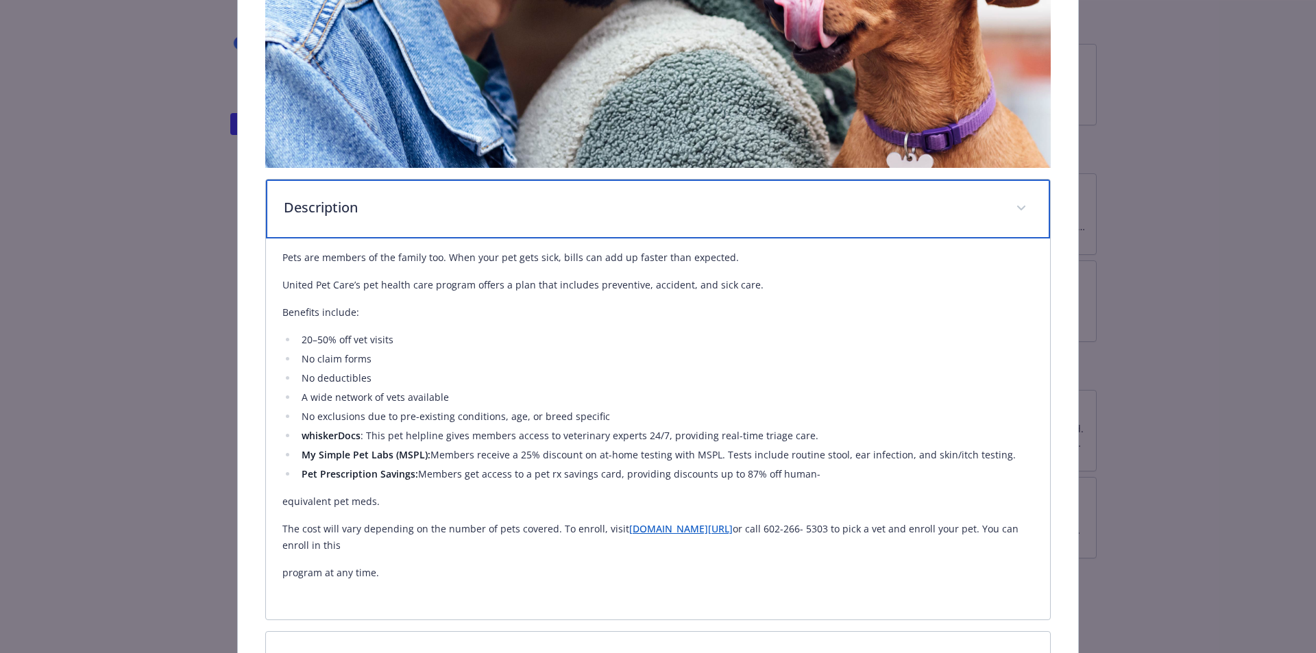  What do you see at coordinates (666, 378) in the screenshot?
I see `li: No deductibles` at bounding box center [666, 378].